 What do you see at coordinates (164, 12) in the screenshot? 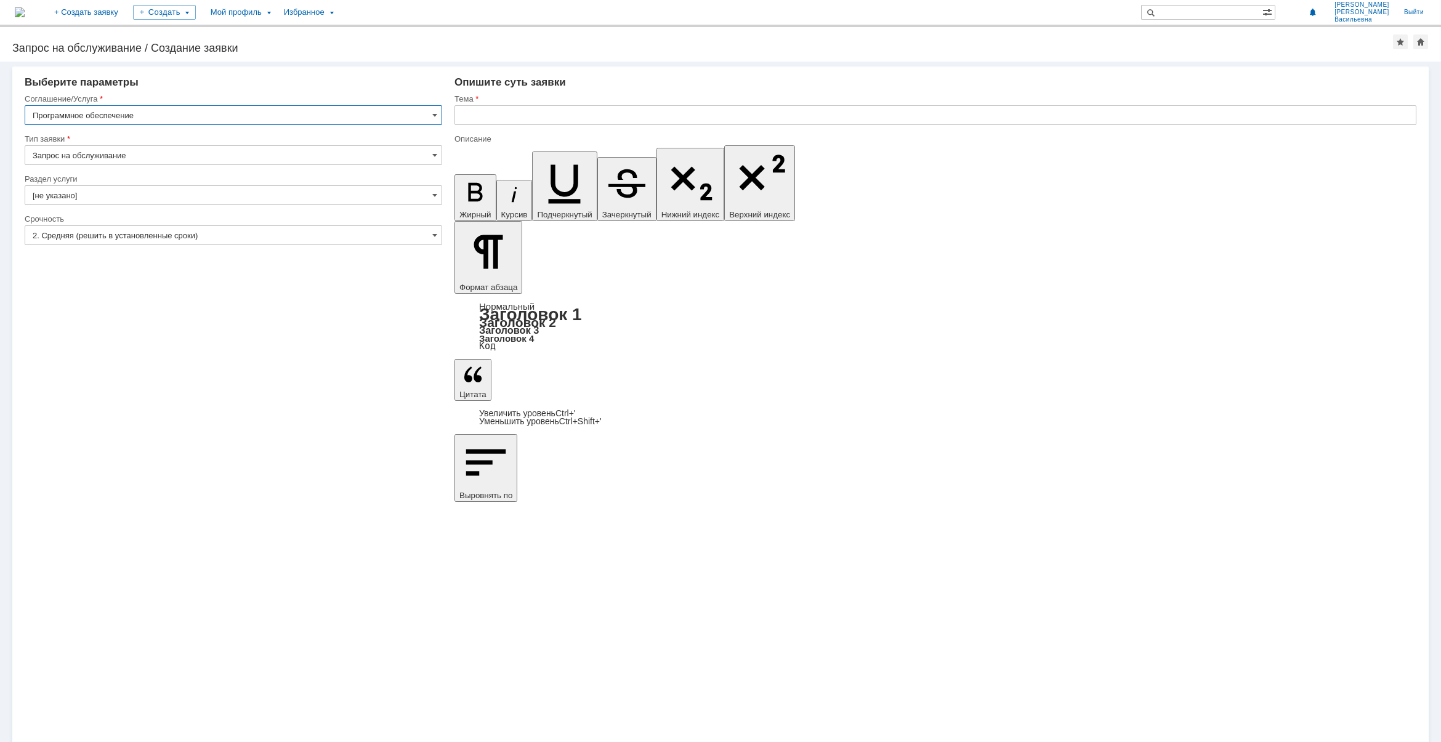
I see `div: Создать` at bounding box center [164, 12].